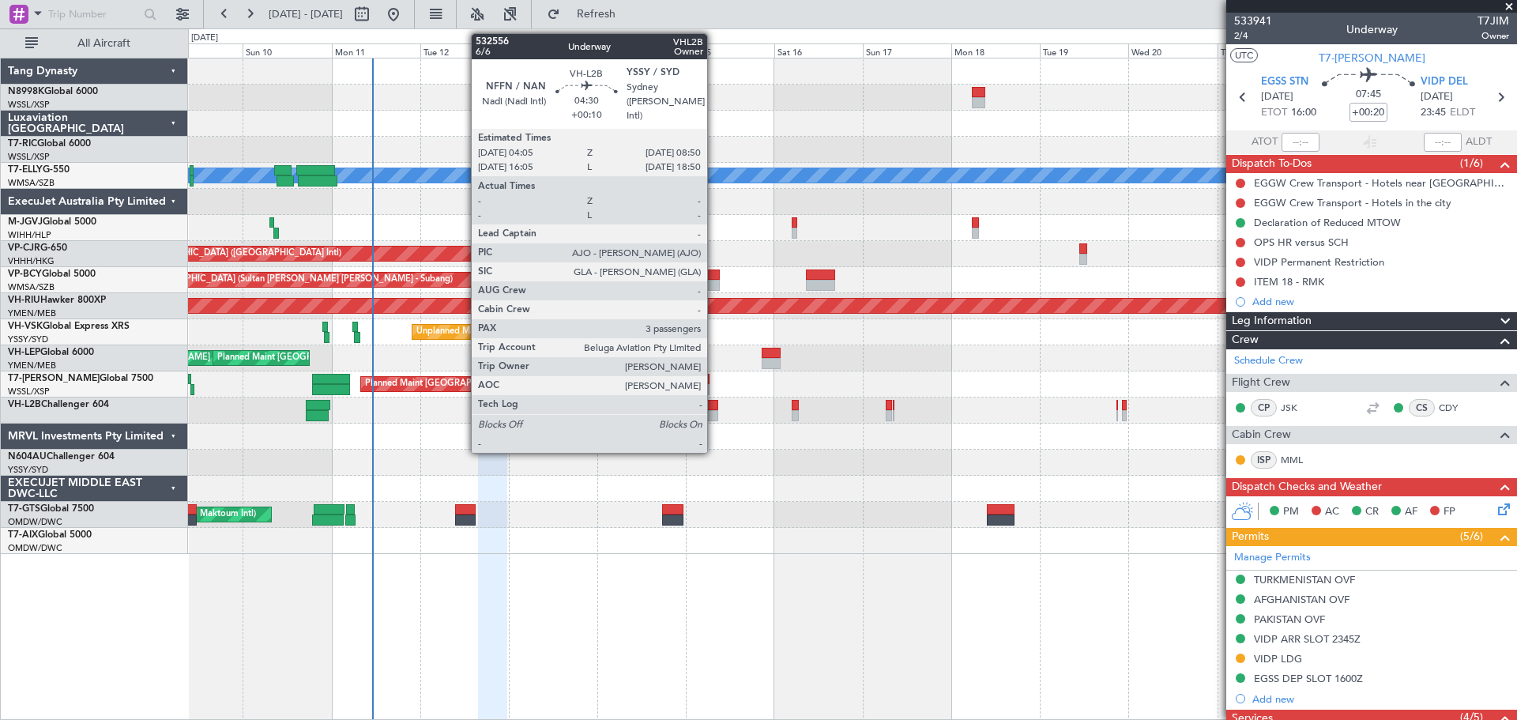 Image resolution: width=1517 pixels, height=720 pixels. Describe the element at coordinates (25, 170) in the screenshot. I see `span: T7-ELLY` at that location.